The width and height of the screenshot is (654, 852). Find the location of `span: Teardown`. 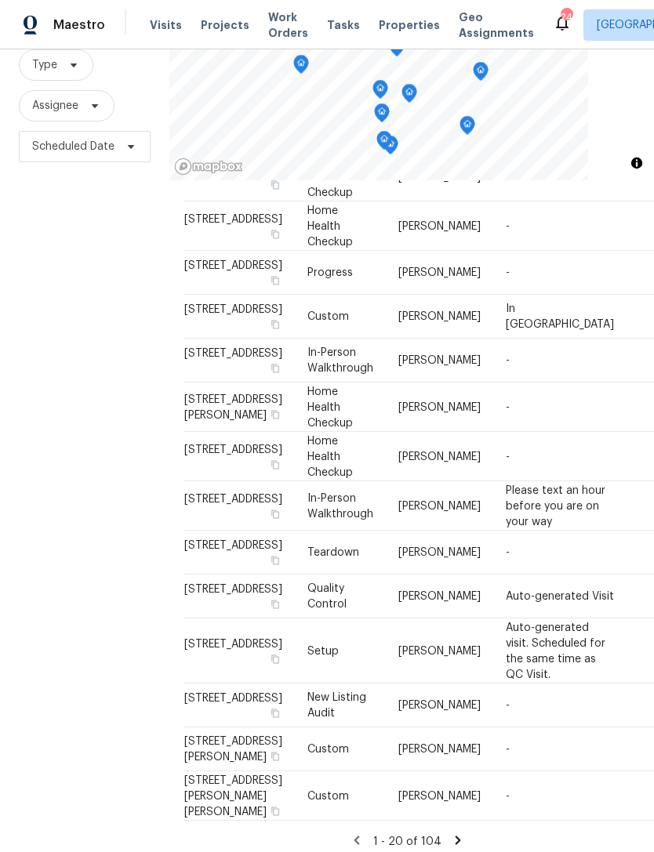

span: Teardown is located at coordinates (333, 552).